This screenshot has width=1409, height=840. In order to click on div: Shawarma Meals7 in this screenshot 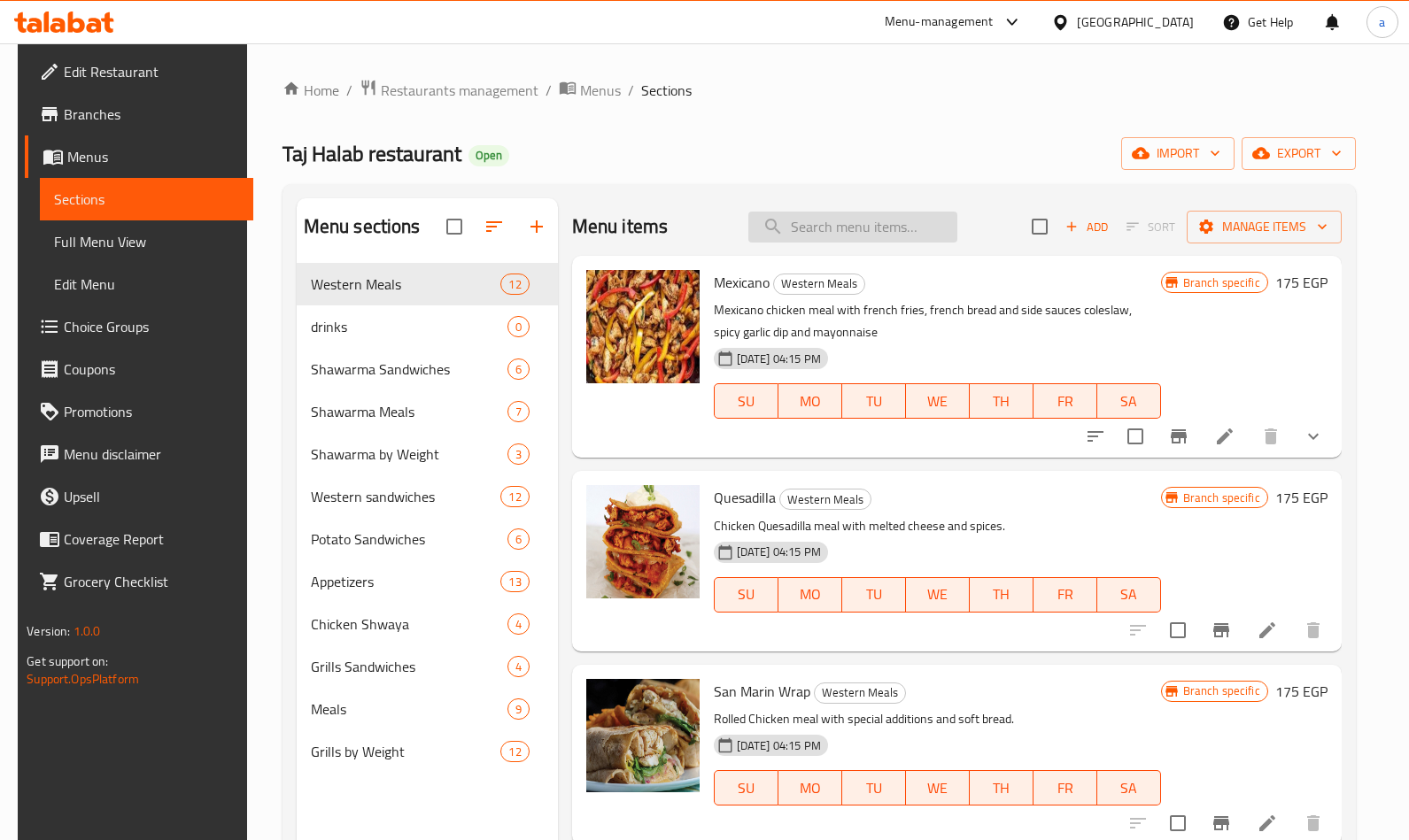, I will do `click(426, 412)`.